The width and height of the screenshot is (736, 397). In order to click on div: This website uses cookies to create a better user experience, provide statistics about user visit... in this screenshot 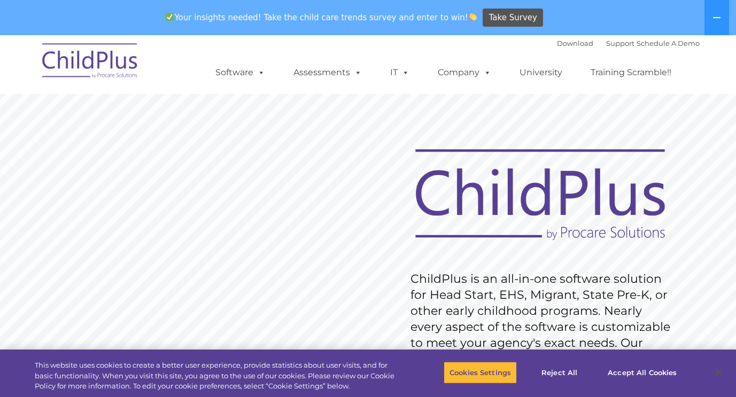, I will do `click(220, 376)`.